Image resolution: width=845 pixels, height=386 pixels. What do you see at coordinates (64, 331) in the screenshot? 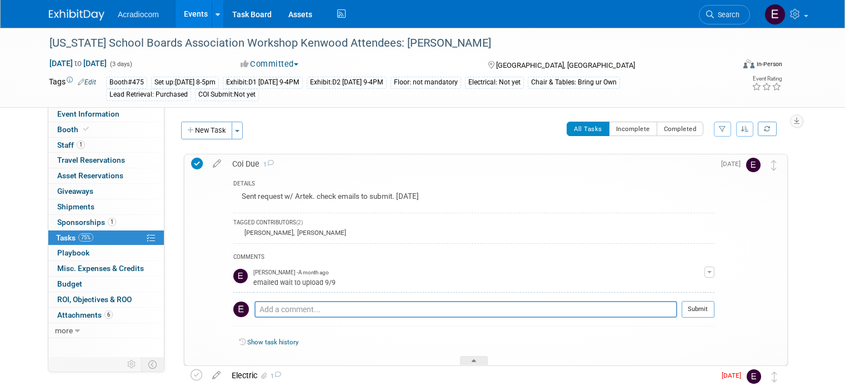
I see `span: more` at bounding box center [64, 331].